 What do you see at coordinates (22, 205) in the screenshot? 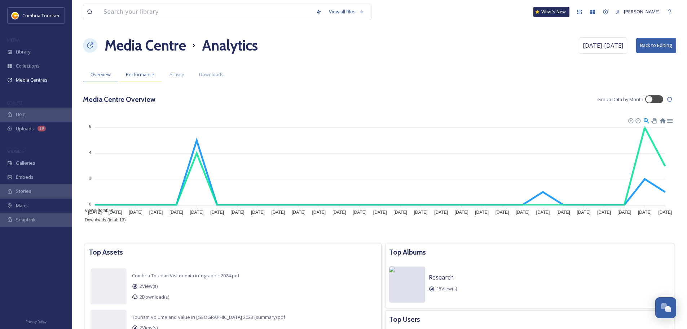
I see `span: Maps` at bounding box center [22, 205].